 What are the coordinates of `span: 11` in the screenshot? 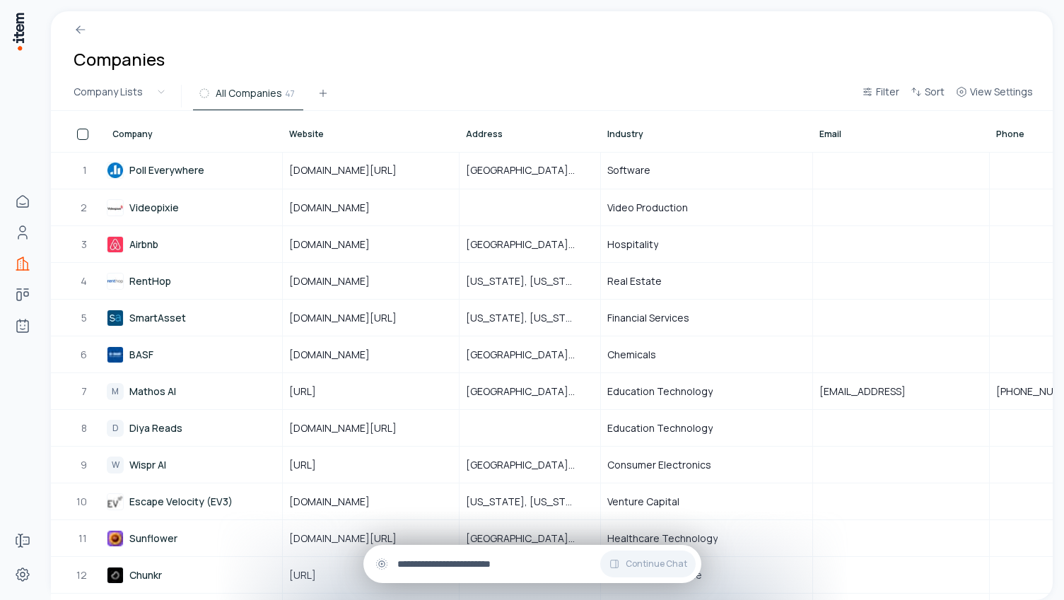 It's located at (83, 539).